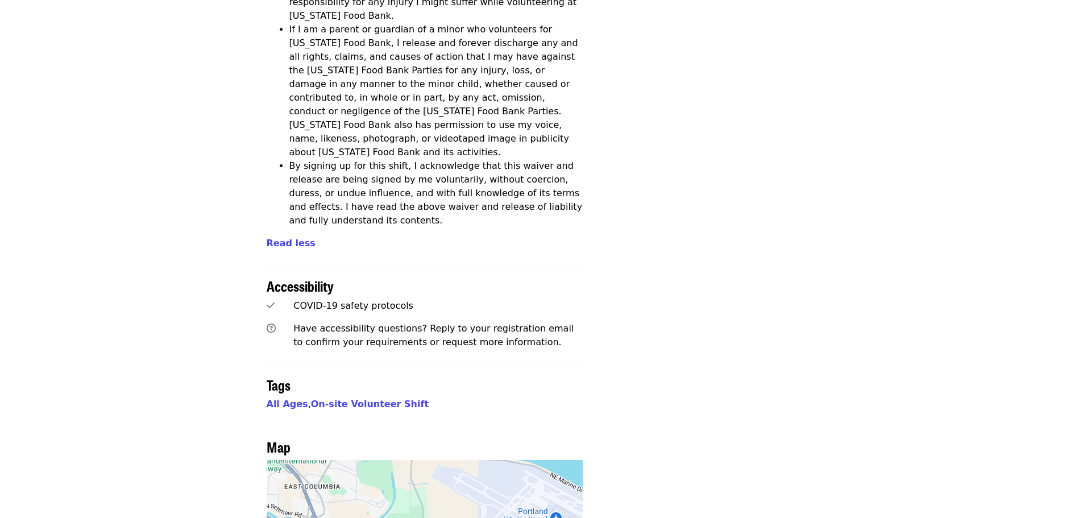 The image size is (1083, 518). What do you see at coordinates (438, 306) in the screenshot?
I see `div: COVID-19 safety protocols` at bounding box center [438, 306].